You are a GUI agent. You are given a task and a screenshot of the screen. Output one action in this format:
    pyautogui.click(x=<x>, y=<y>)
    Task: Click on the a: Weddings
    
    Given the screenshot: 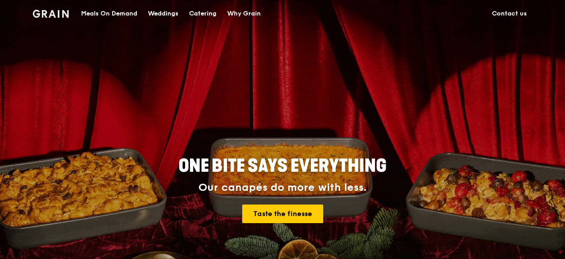 What is the action you would take?
    pyautogui.click(x=163, y=14)
    